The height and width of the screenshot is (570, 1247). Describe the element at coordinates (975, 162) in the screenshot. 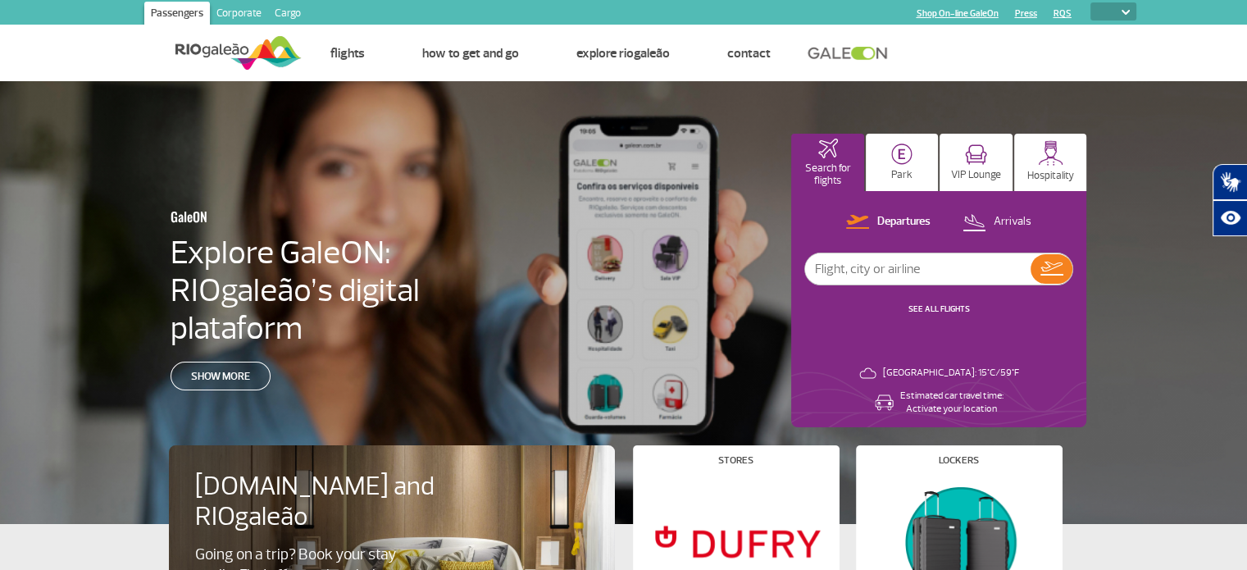

I see `button: VIP Lounge` at that location.